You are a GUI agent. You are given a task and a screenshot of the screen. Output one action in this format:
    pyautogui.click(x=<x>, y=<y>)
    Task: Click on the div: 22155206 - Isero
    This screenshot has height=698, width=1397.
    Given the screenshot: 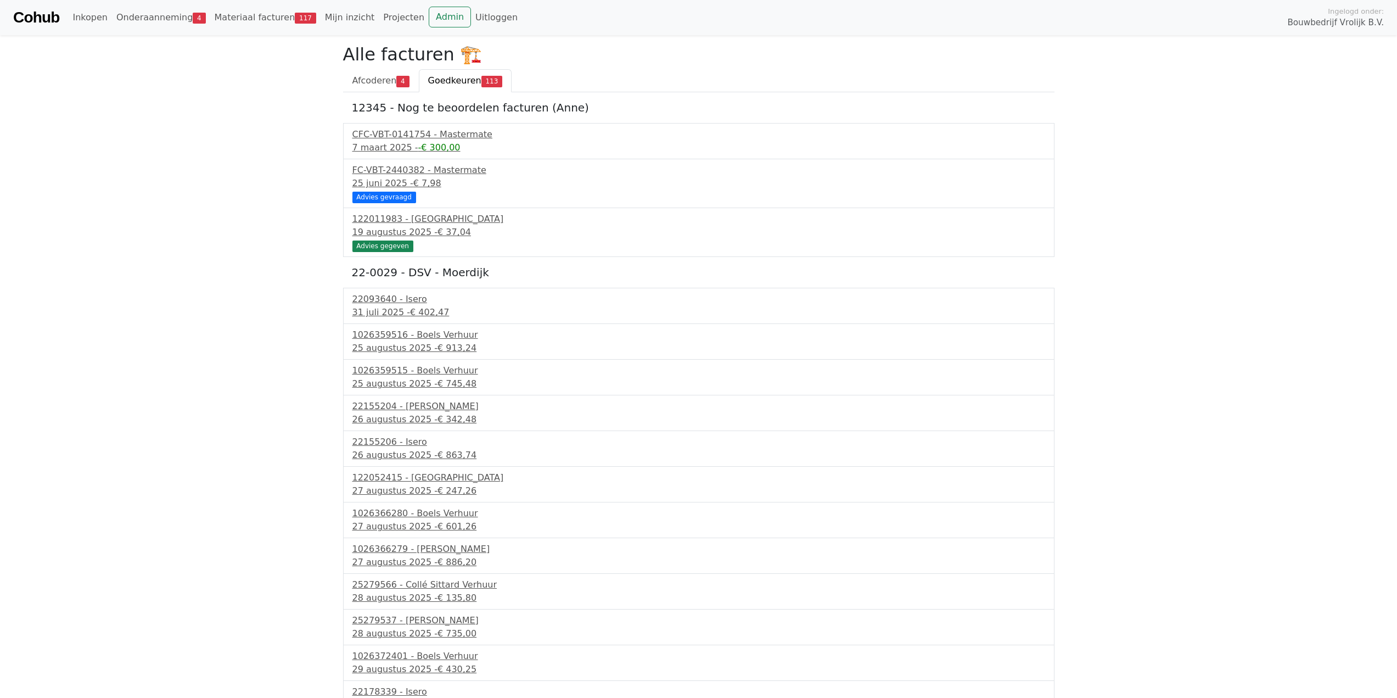 What is the action you would take?
    pyautogui.click(x=699, y=442)
    